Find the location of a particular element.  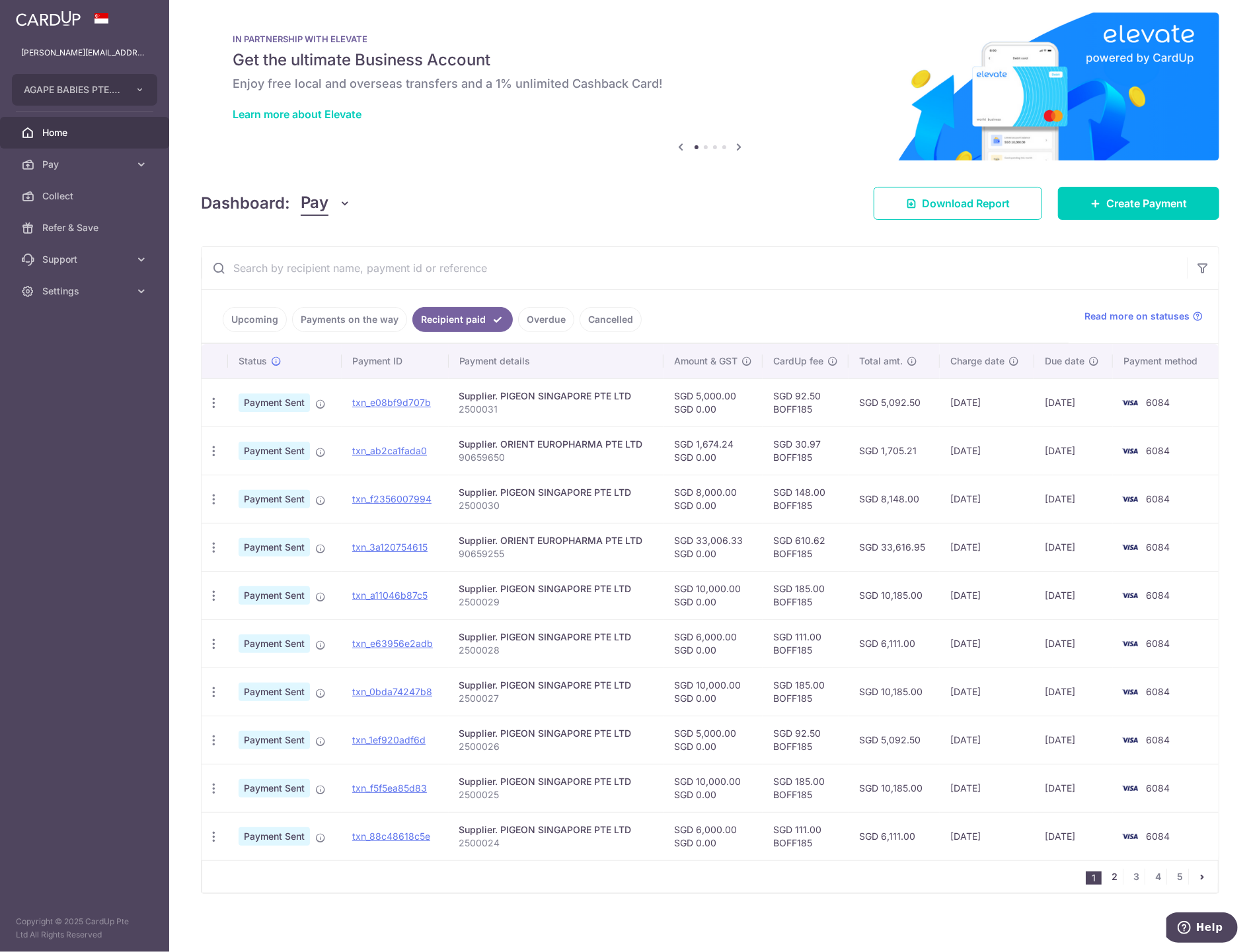

p: 2500031 is located at coordinates (556, 410).